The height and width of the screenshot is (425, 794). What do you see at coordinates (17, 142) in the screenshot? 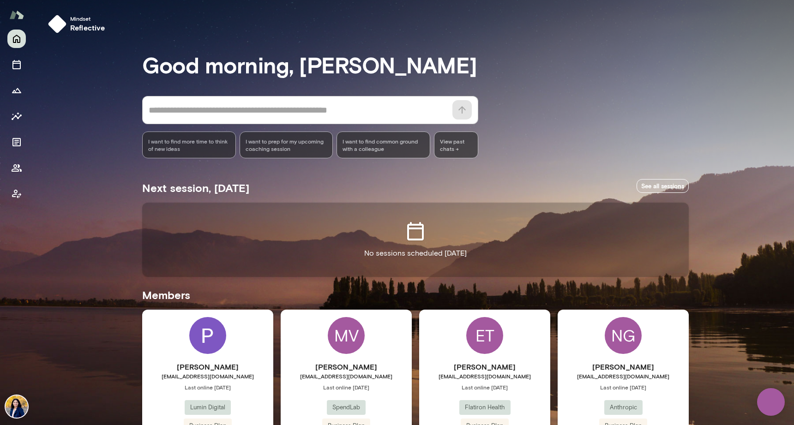
I see `button: Documents` at bounding box center [17, 142].